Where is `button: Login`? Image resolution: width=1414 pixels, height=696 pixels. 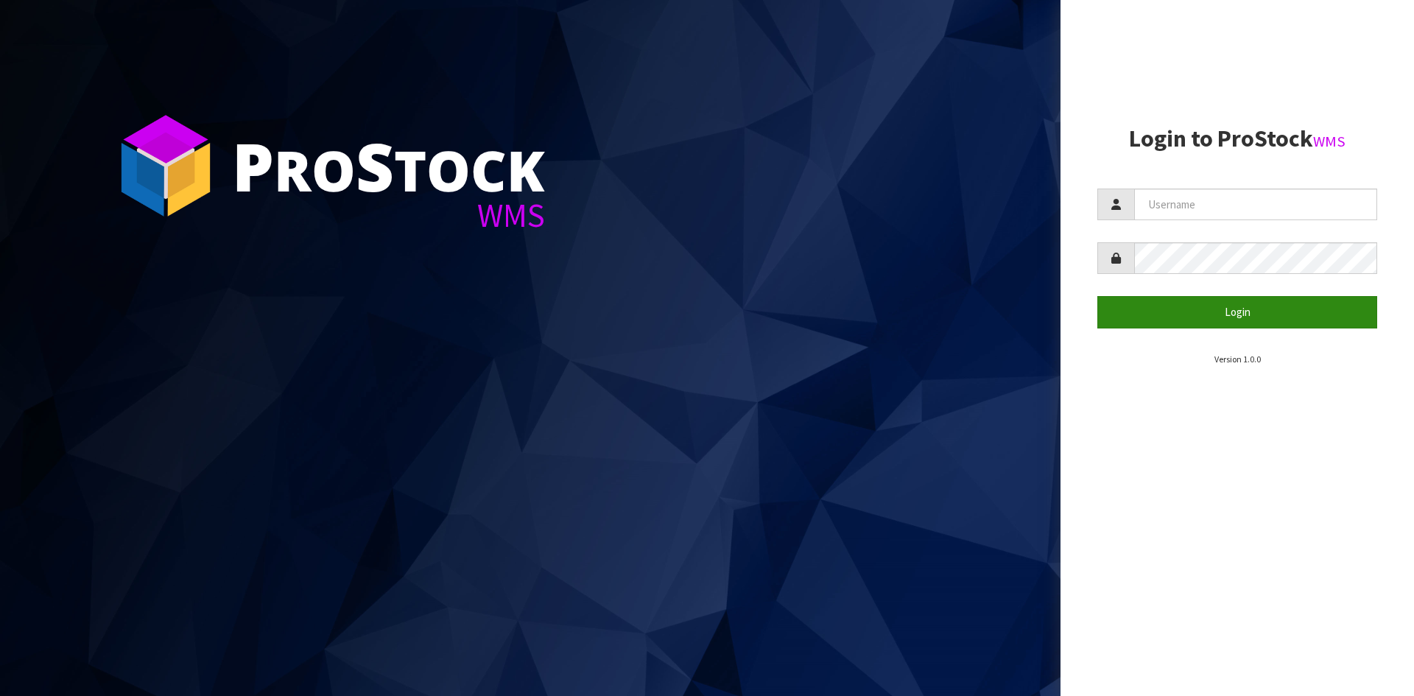 button: Login is located at coordinates (1238, 312).